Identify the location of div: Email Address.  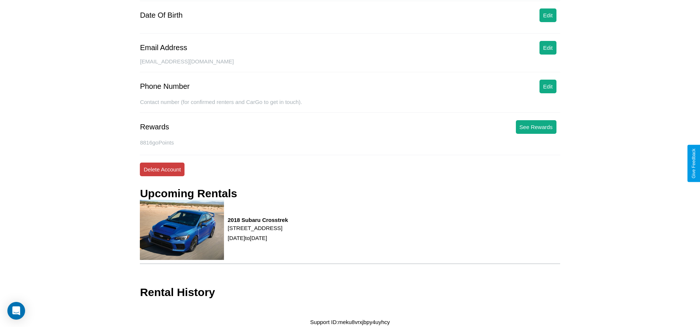
(163, 48).